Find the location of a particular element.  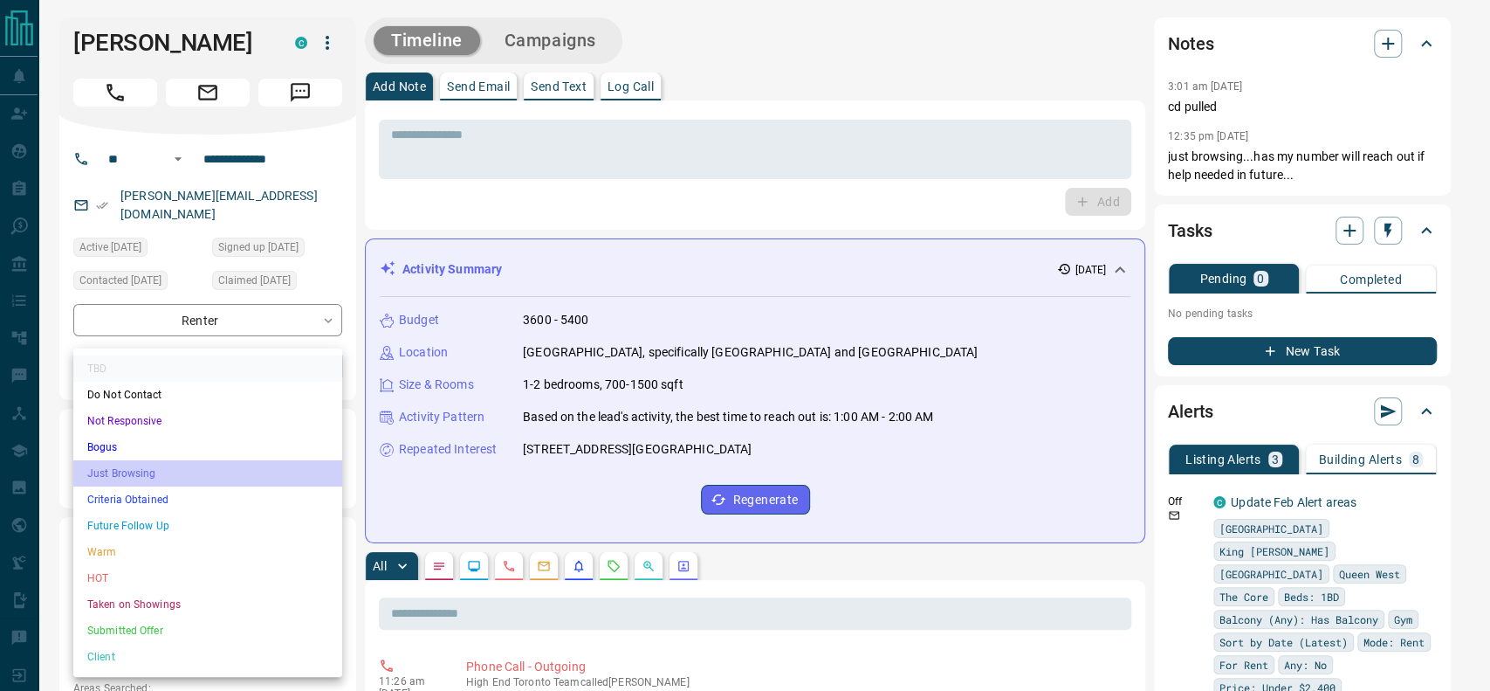

li: Client is located at coordinates (208, 656).